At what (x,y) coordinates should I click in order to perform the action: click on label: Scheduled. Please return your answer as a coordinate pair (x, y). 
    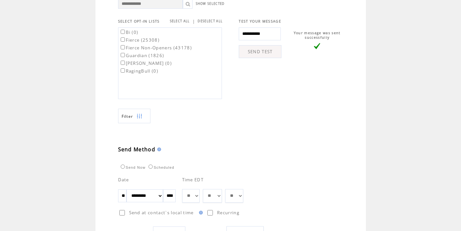
    Looking at the image, I should click on (160, 168).